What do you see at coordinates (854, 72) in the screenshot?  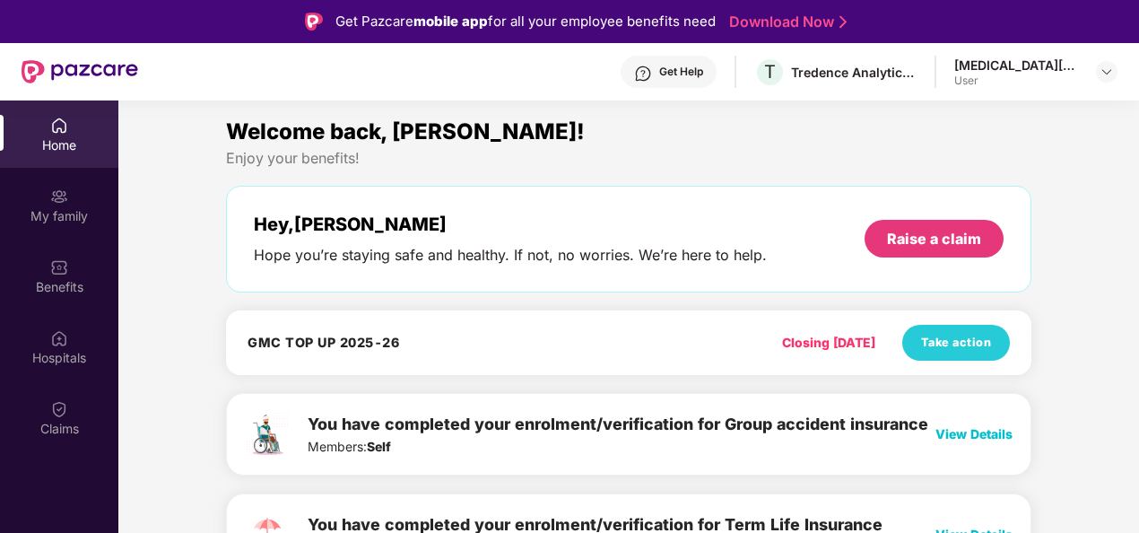 I see `div: Tredence Analytics Solutions Private Limited` at bounding box center [854, 72].